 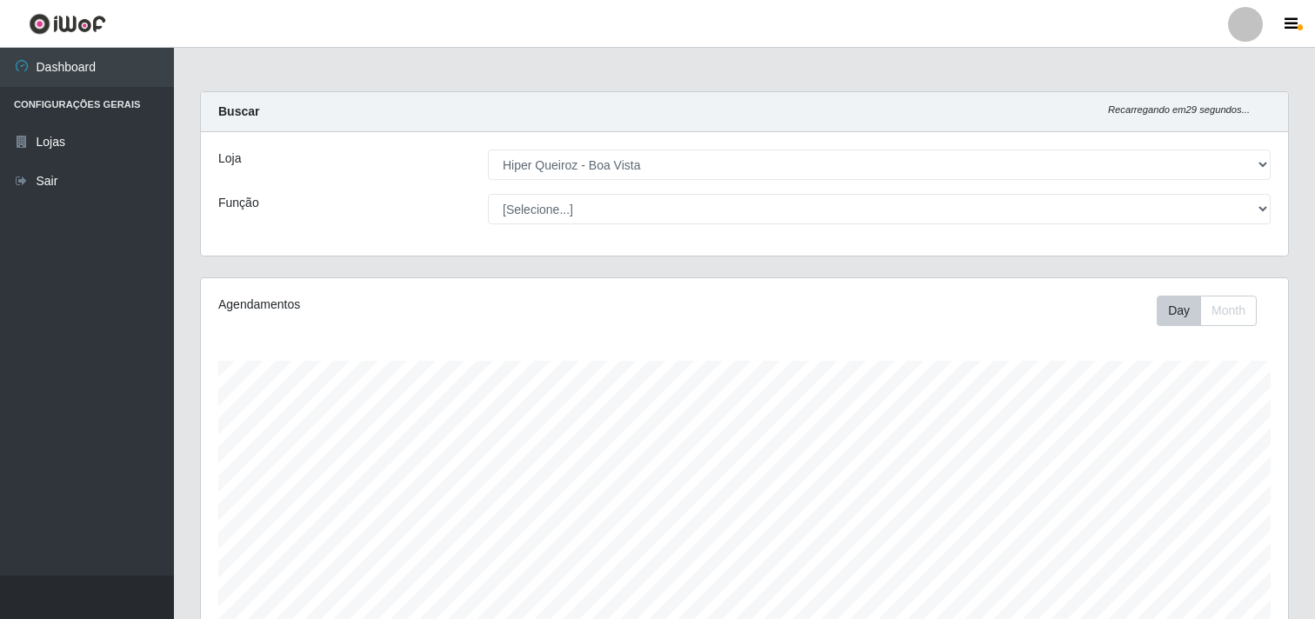 I want to click on div: First group, so click(x=1206, y=310).